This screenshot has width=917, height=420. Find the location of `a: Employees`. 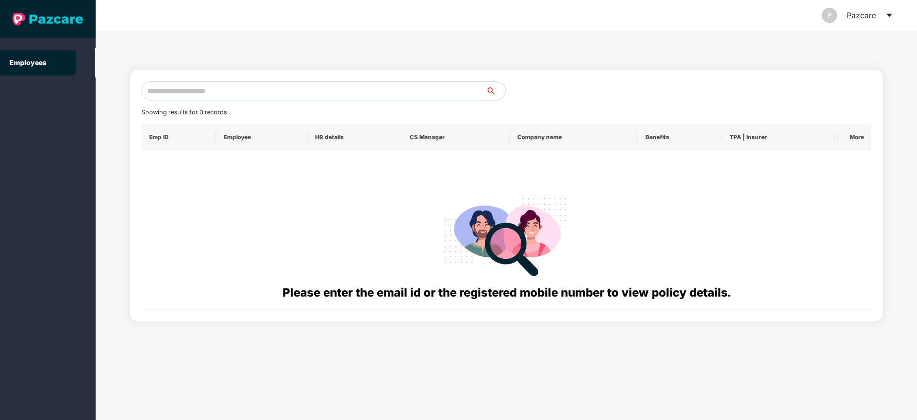

a: Employees is located at coordinates (28, 62).